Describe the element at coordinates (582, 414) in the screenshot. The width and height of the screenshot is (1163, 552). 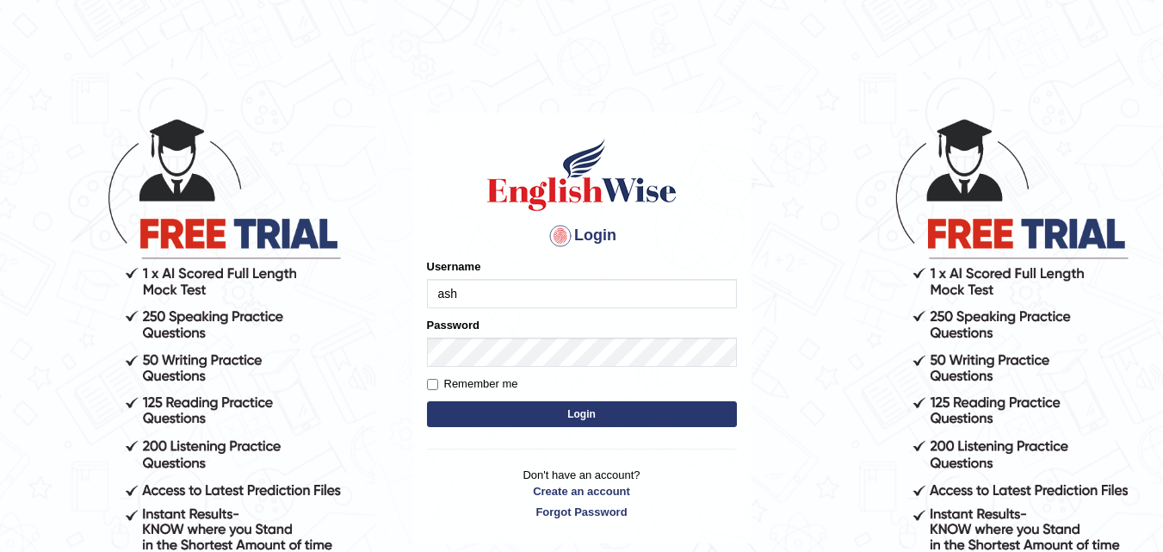
I see `button: Login` at that location.